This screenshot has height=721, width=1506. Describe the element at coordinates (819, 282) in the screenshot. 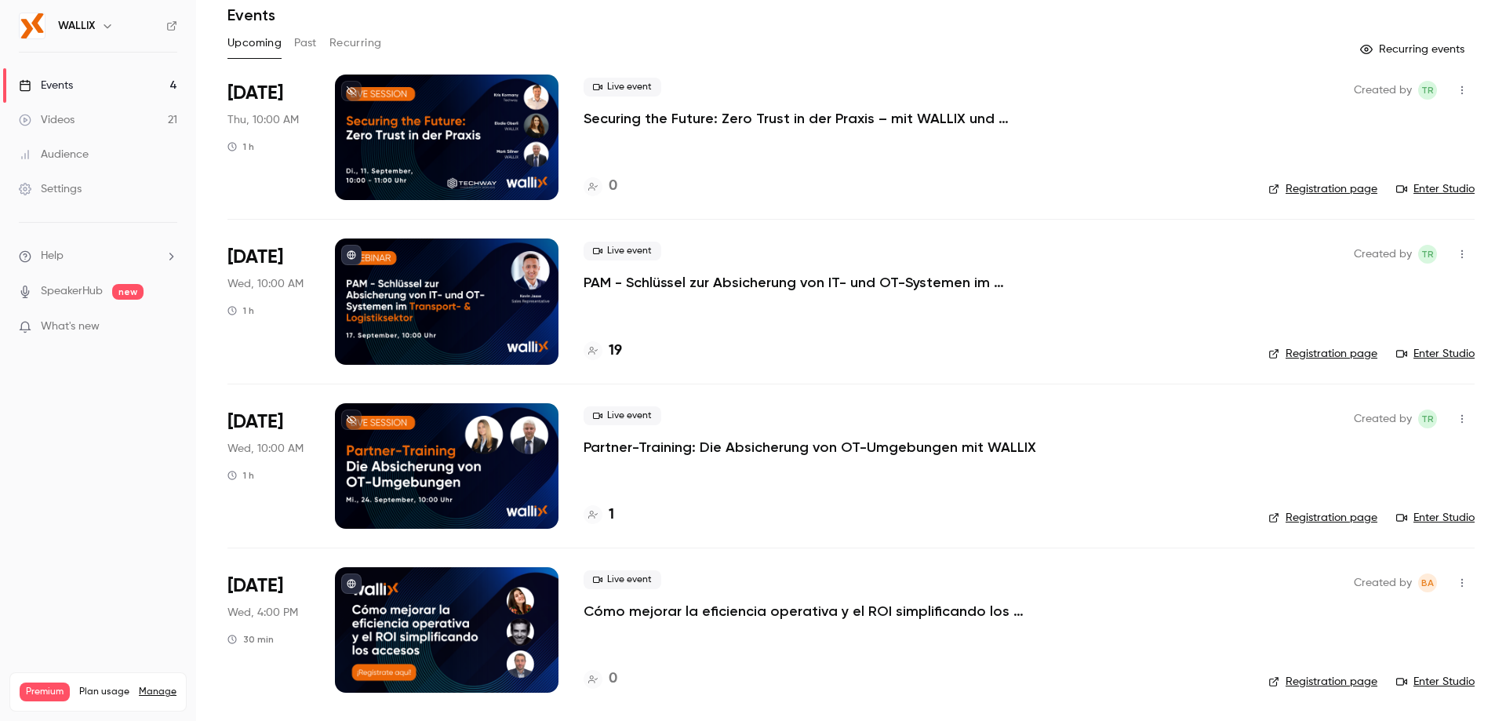

I see `p: PAM - Schlüssel zur Absicherung von IT- und OT-Systemen im Transport- & Logistiksektor` at that location.